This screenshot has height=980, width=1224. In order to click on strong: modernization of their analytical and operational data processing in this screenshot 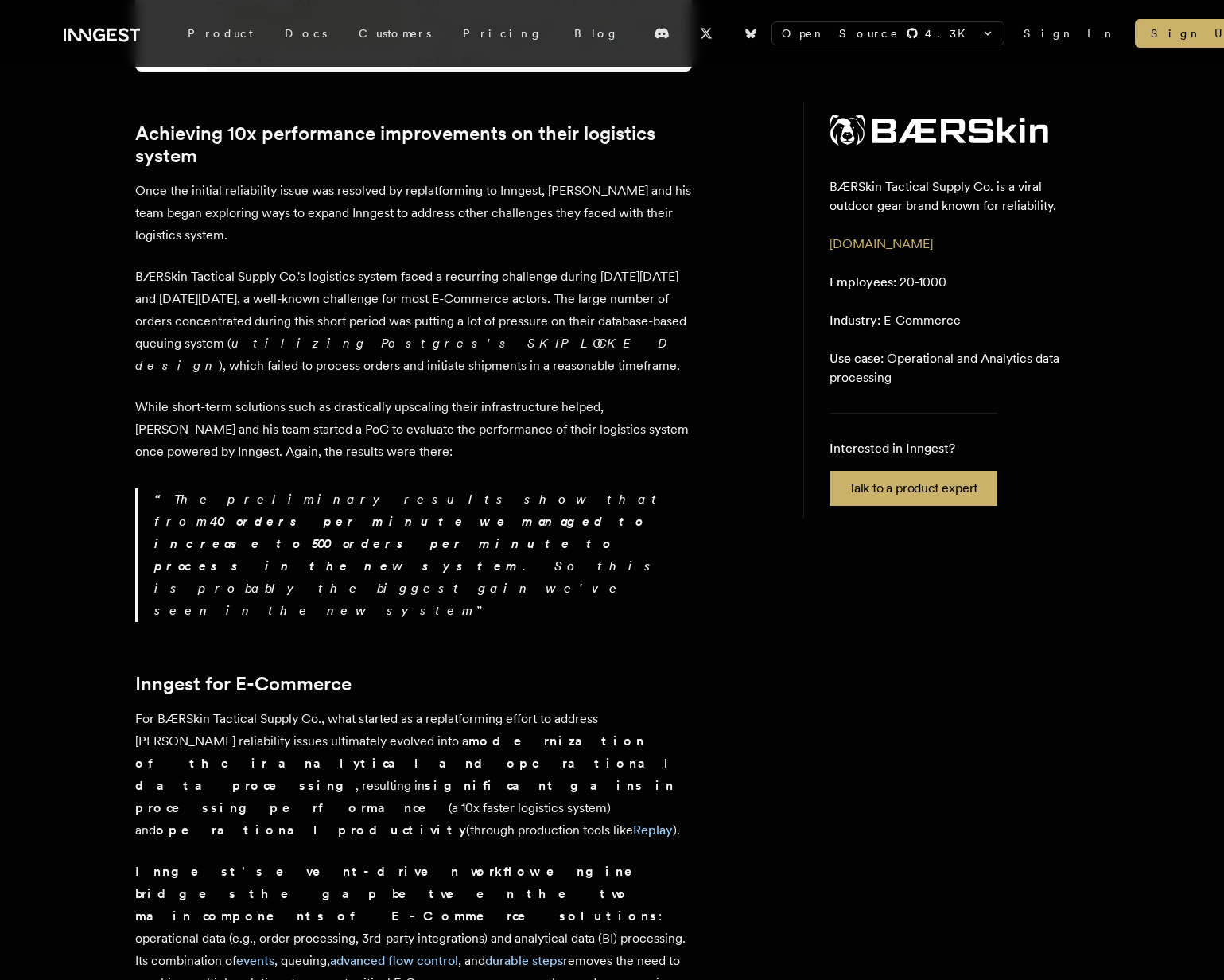, I will do `click(406, 763)`.